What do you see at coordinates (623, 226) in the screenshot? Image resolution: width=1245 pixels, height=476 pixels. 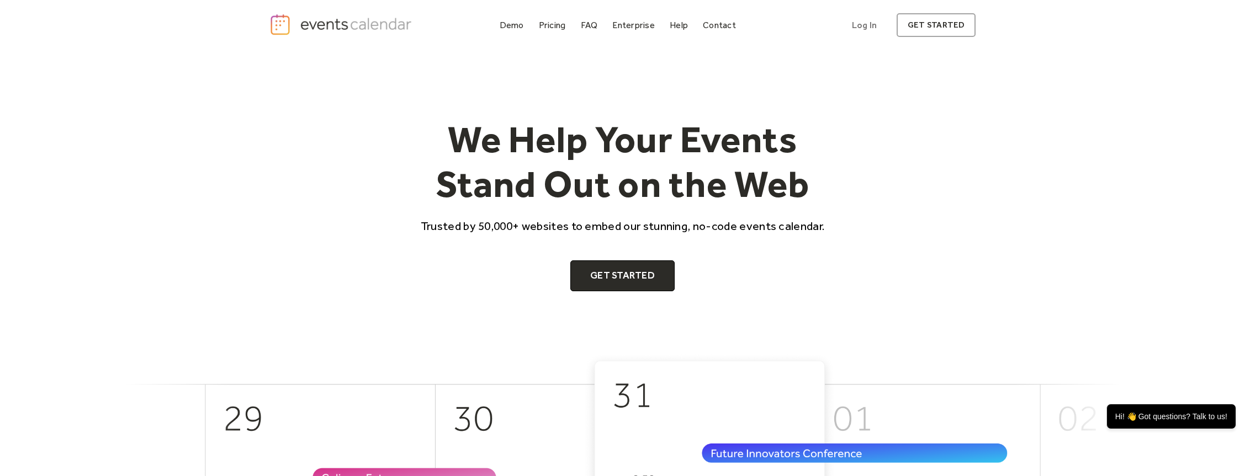 I see `p: Trusted by 50,000+ websites to embed our stunning, no-code events calendar.` at bounding box center [623, 226].